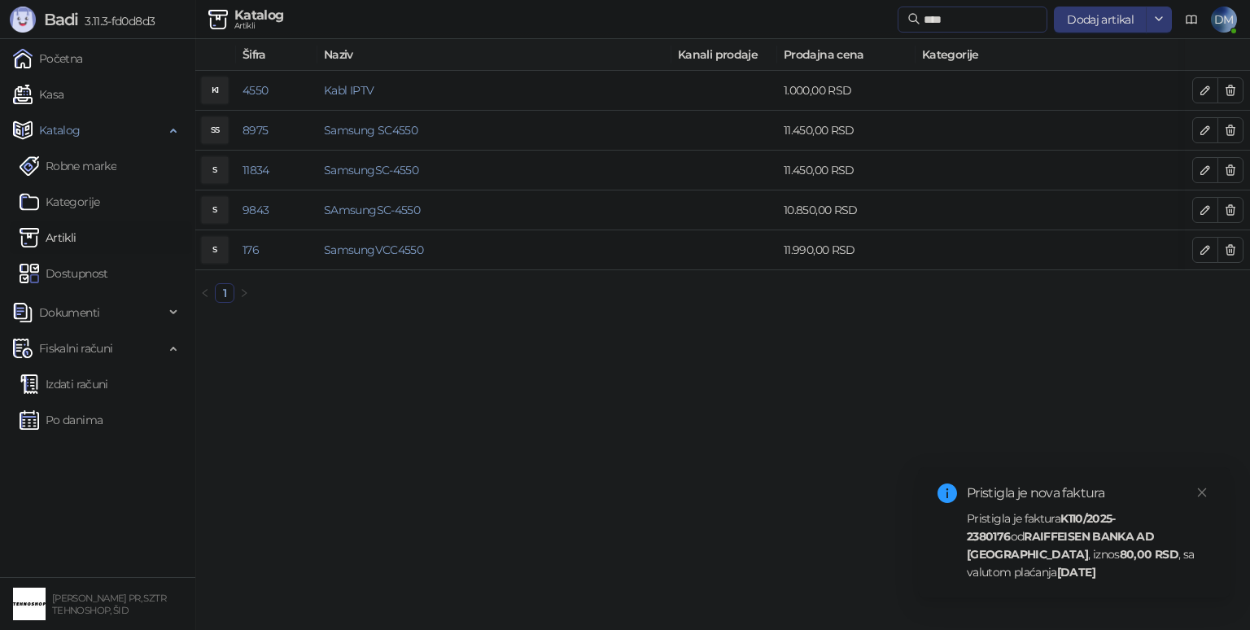 The image size is (1250, 630). What do you see at coordinates (1100, 20) in the screenshot?
I see `button: Dodaj artikal` at bounding box center [1100, 20].